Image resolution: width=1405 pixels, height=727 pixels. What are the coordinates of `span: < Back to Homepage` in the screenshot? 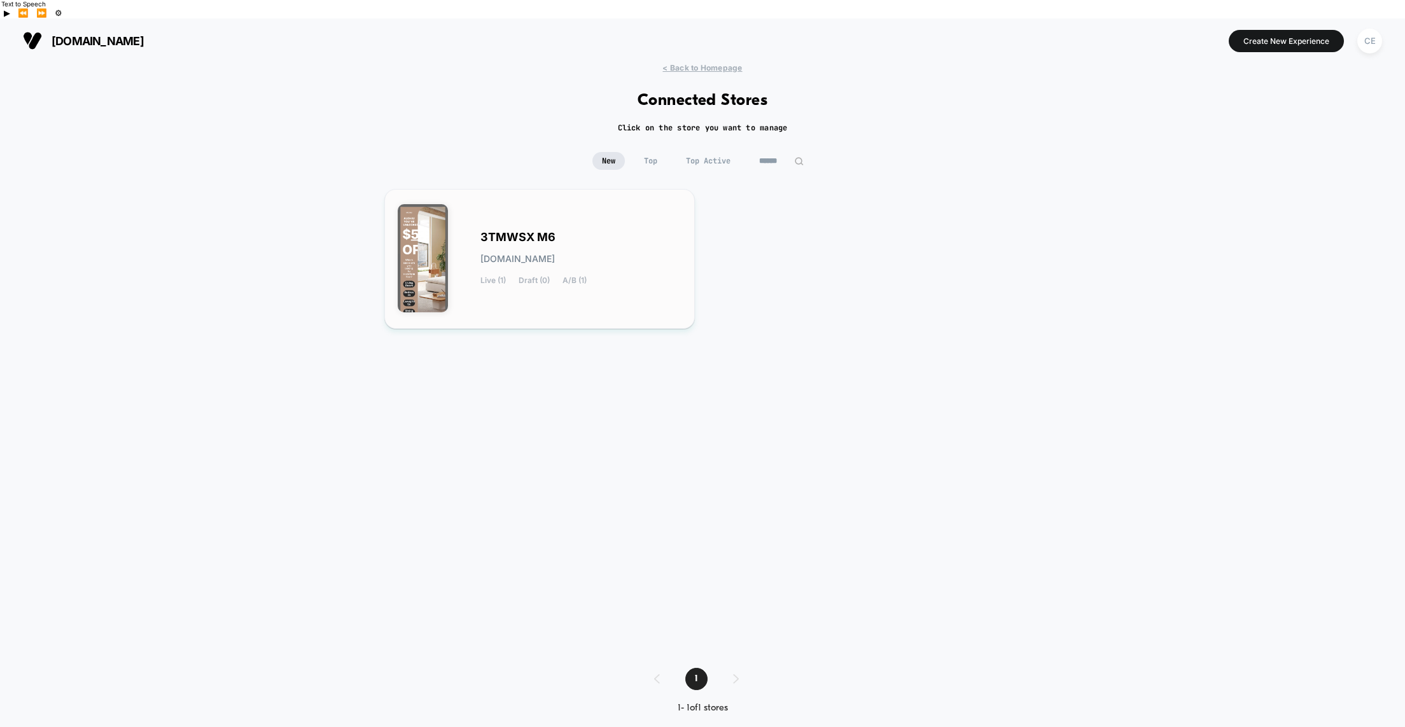 It's located at (702, 67).